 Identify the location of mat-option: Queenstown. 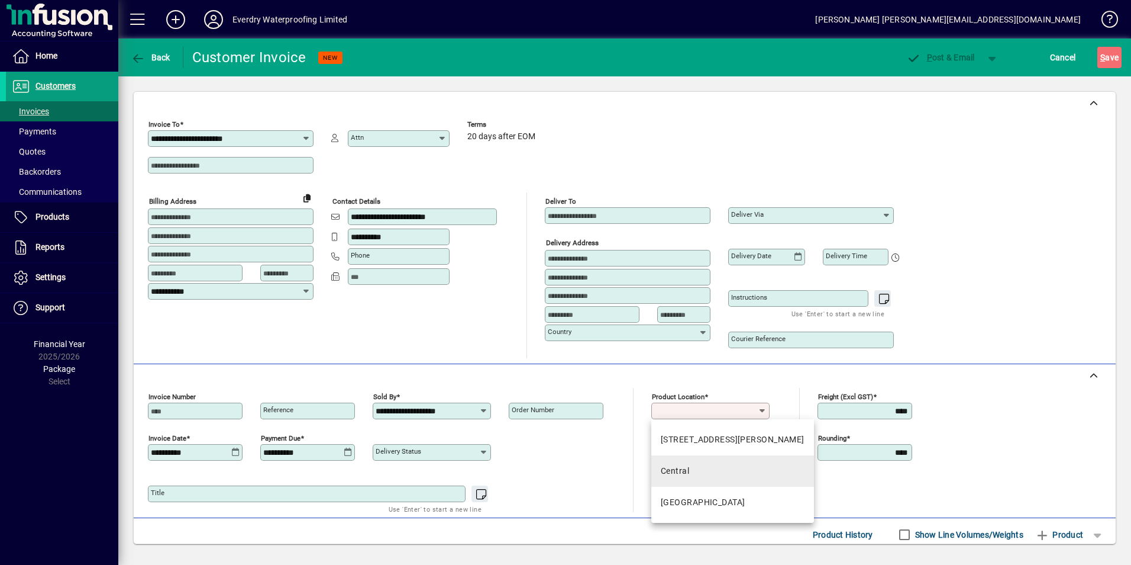
(733, 502).